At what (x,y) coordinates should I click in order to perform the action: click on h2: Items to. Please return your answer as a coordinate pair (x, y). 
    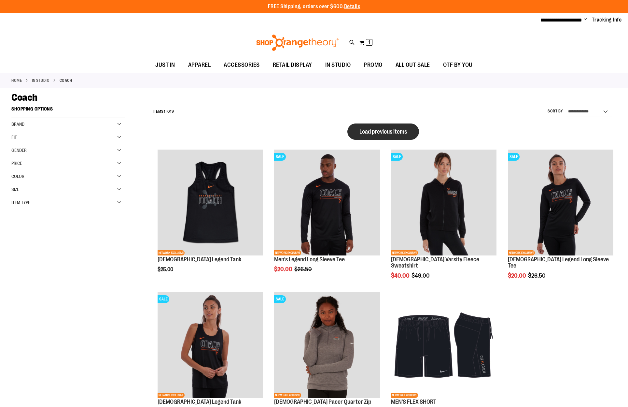
    Looking at the image, I should click on (163, 111).